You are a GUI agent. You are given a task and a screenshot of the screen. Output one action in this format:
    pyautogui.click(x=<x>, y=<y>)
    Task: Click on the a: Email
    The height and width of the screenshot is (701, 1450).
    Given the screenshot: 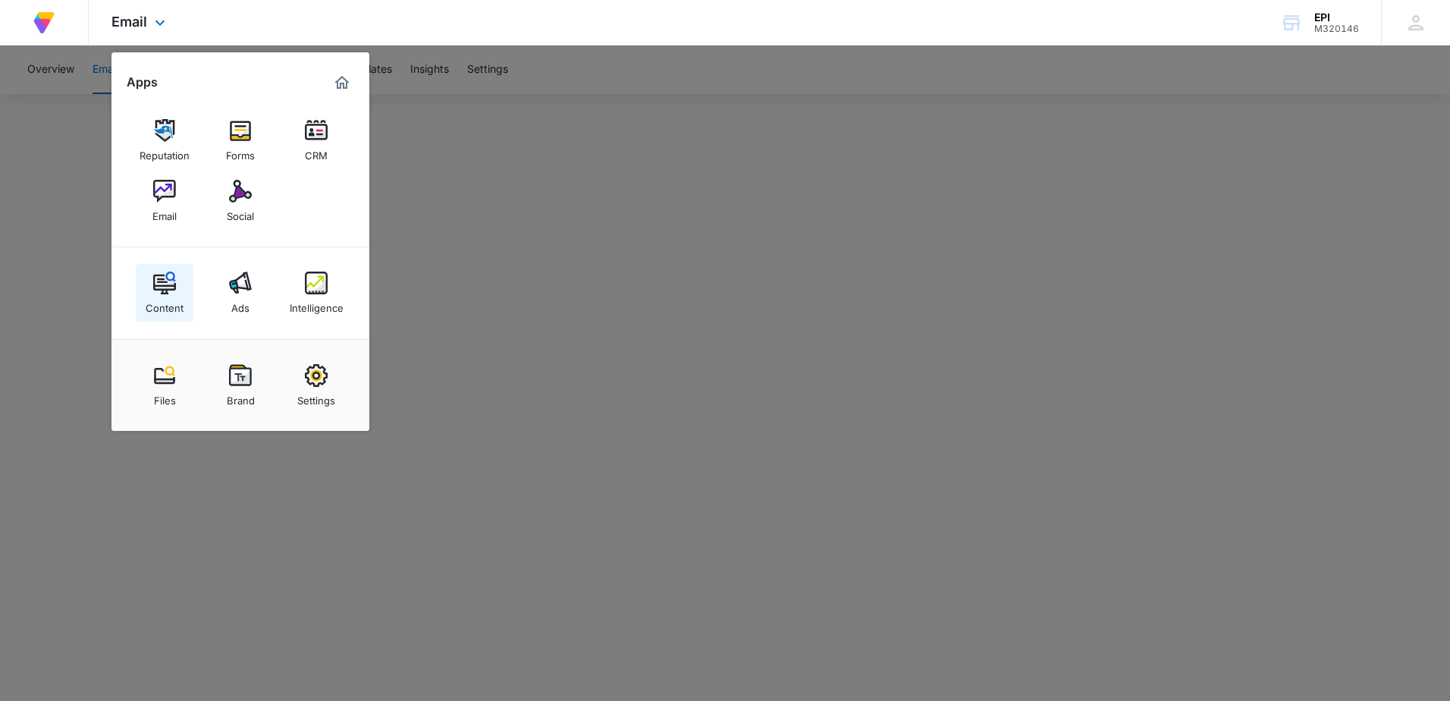 What is the action you would take?
    pyautogui.click(x=165, y=201)
    